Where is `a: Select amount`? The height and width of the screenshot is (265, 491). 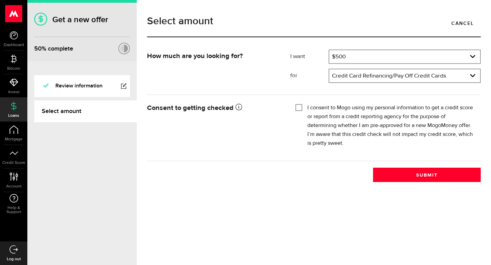 a: Select amount is located at coordinates (85, 111).